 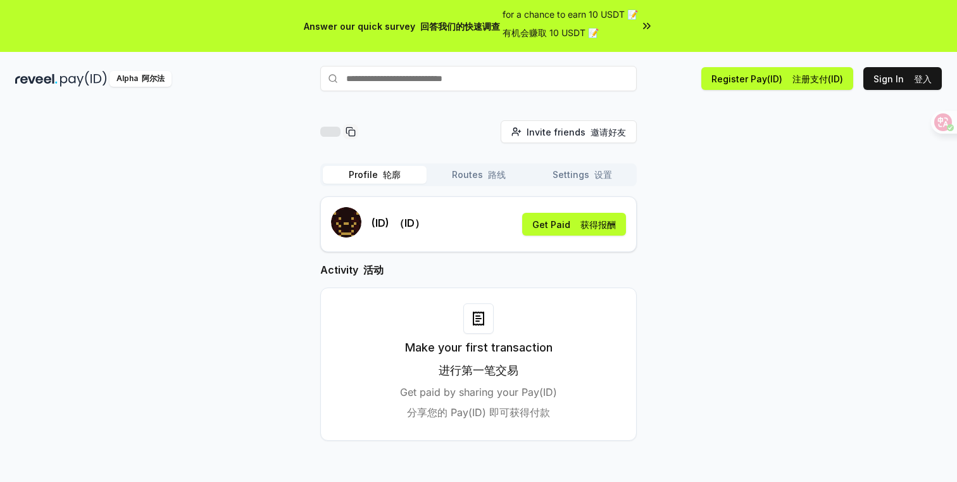 I want to click on font: （ID）, so click(x=410, y=223).